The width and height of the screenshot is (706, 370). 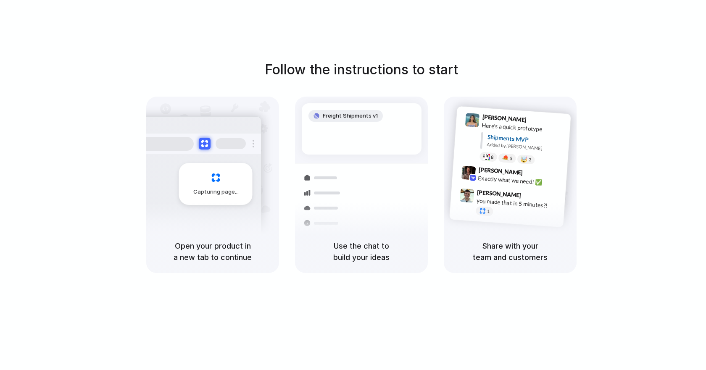 What do you see at coordinates (530, 160) in the screenshot?
I see `span: 3` at bounding box center [530, 160].